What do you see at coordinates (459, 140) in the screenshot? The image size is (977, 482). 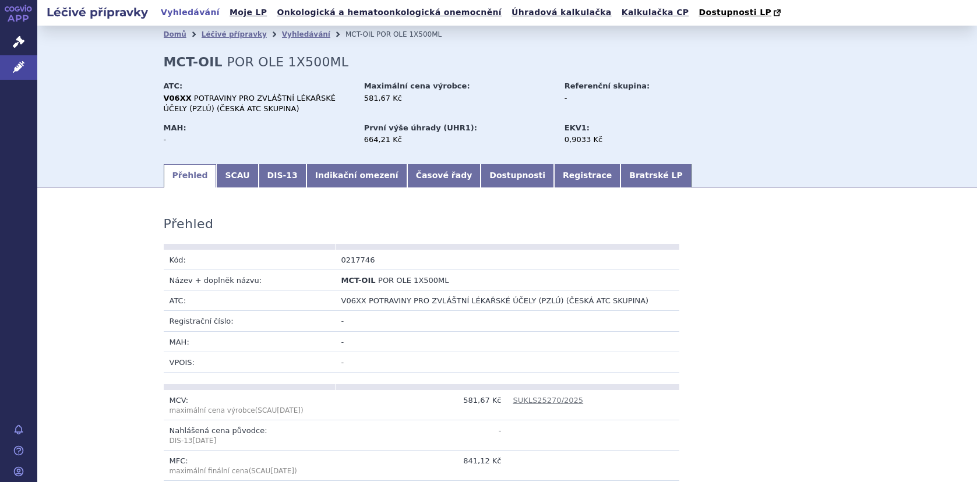 I see `div: 664,21 Kč` at bounding box center [459, 140].